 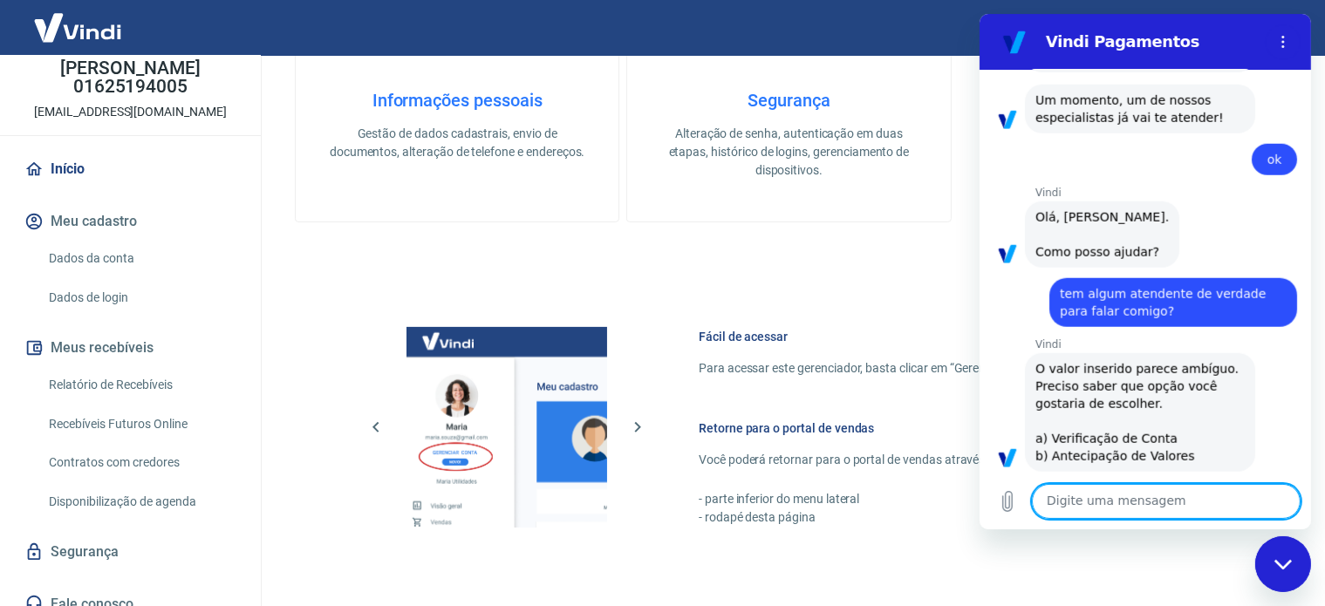 What do you see at coordinates (140, 502) in the screenshot?
I see `a: Disponibilização de agenda` at bounding box center [140, 502].